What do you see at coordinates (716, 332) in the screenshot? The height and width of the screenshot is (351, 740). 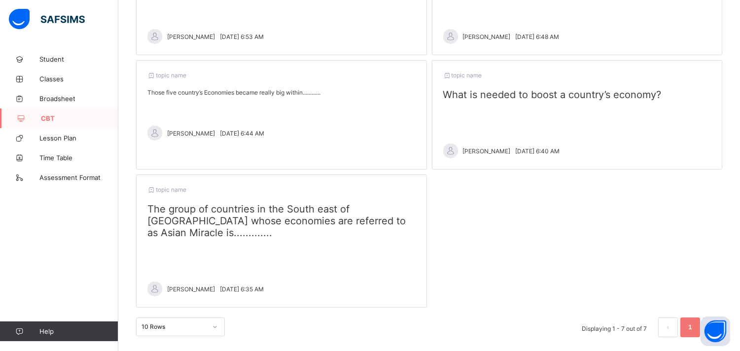 I see `button: Open asap` at bounding box center [716, 332].